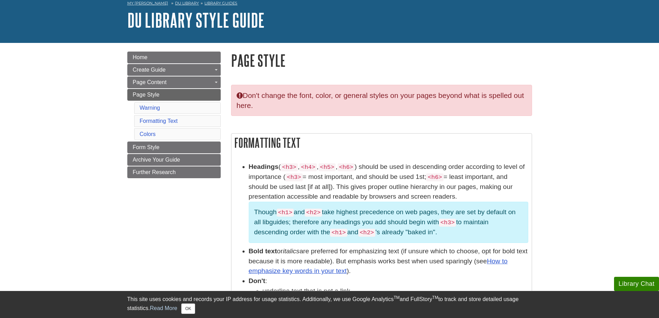 Image resolution: width=659 pixels, height=318 pixels. I want to click on h1: Page Style, so click(382, 60).